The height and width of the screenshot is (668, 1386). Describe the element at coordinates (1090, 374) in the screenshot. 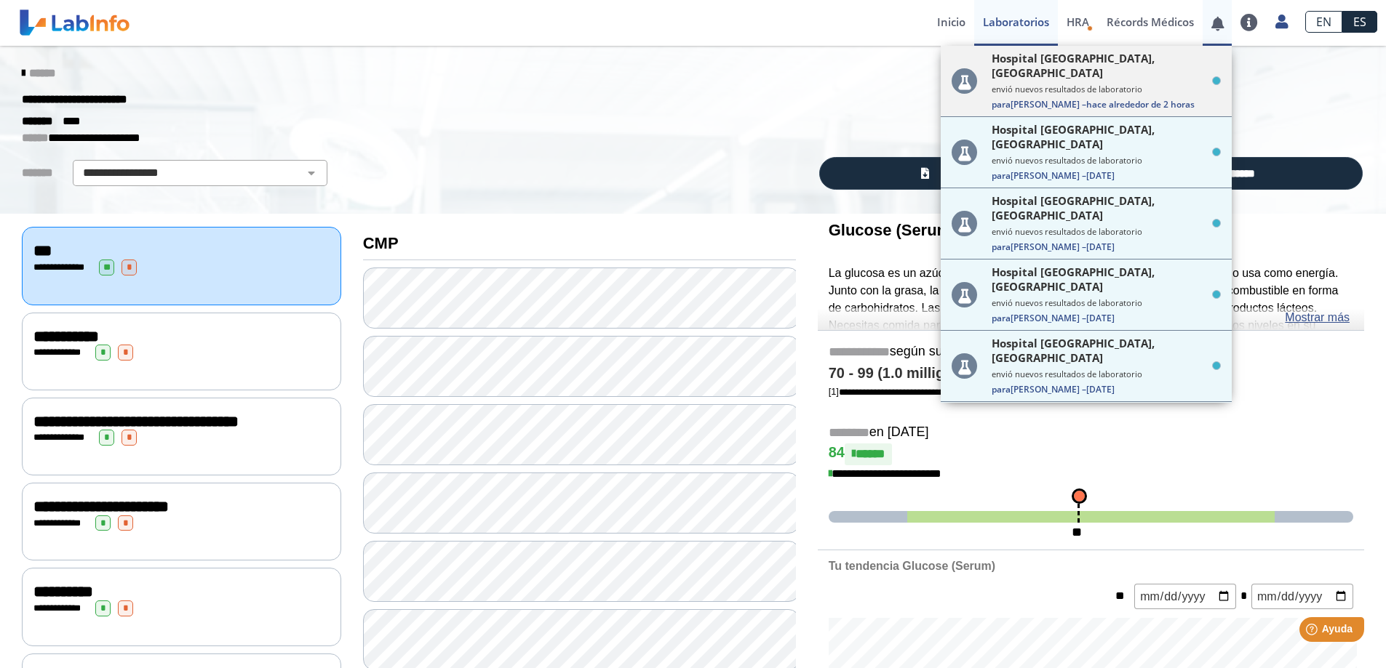

I see `h4: 70 - 99 (1.0 milligram / deciliter)` at that location.